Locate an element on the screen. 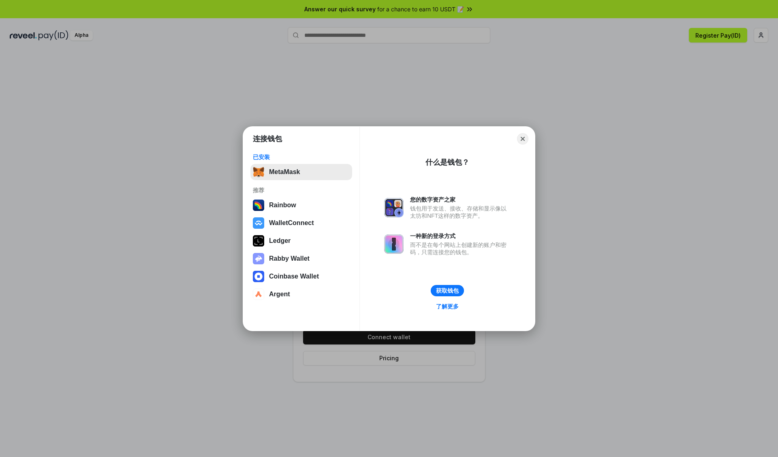 The width and height of the screenshot is (778, 457). img: svg+xml,%3Csvg%20width%3D%22120%22%20height%3D%22120%22%20viewBox%3D%220%200%20120%20120%22%20fil... is located at coordinates (259, 205).